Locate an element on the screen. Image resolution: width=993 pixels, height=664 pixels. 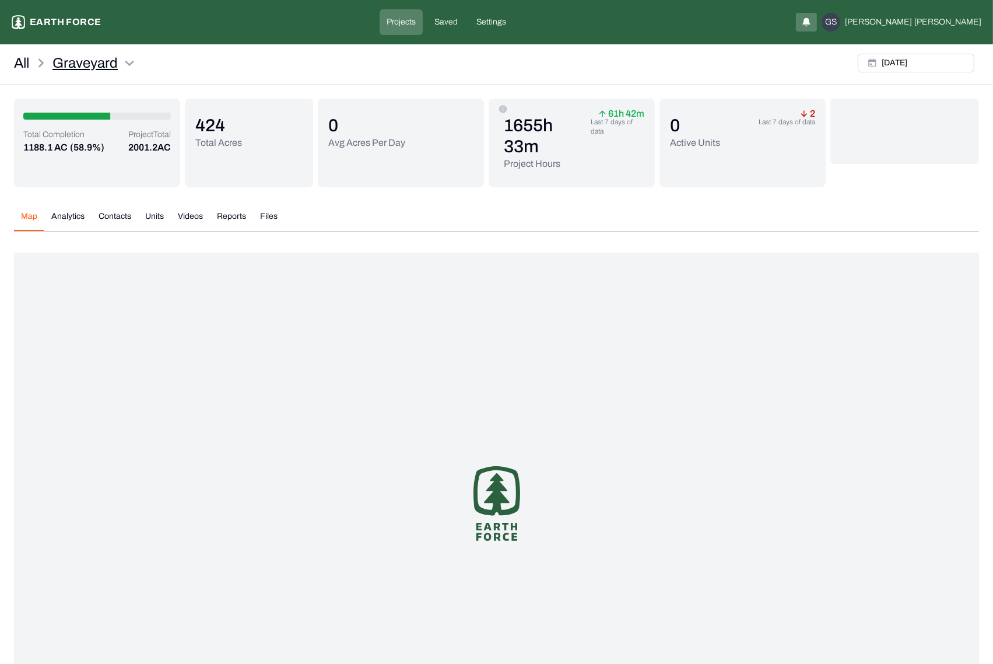
p: Active Units is located at coordinates (695, 143).